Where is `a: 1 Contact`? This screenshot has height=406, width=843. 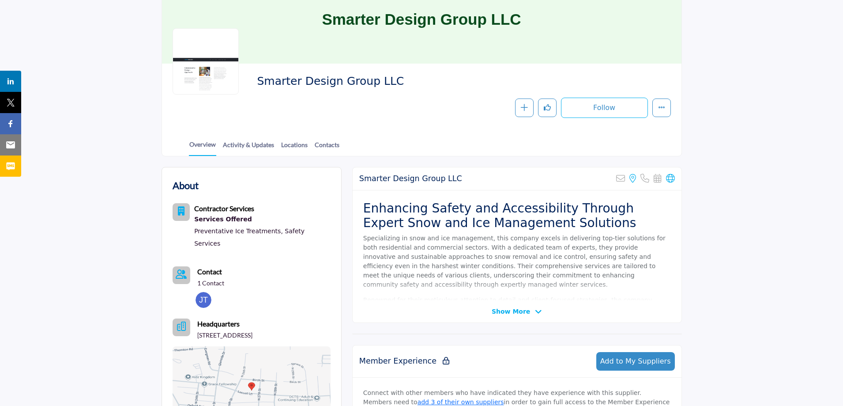 a: 1 Contact is located at coordinates (211, 283).